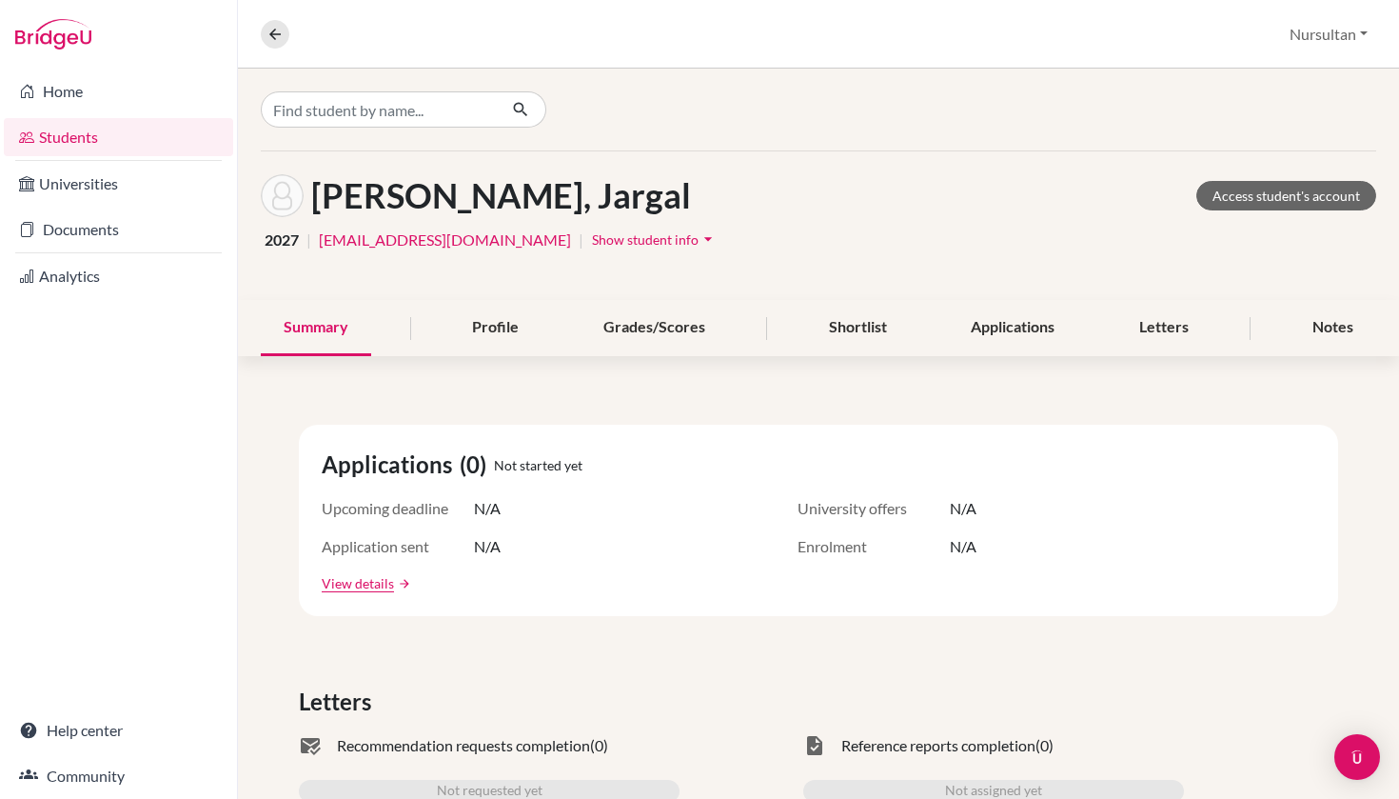  Describe the element at coordinates (398, 508) in the screenshot. I see `span: Upcoming deadline` at that location.